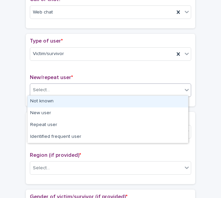 This screenshot has height=198, width=221. I want to click on span: Victim/survivor, so click(48, 54).